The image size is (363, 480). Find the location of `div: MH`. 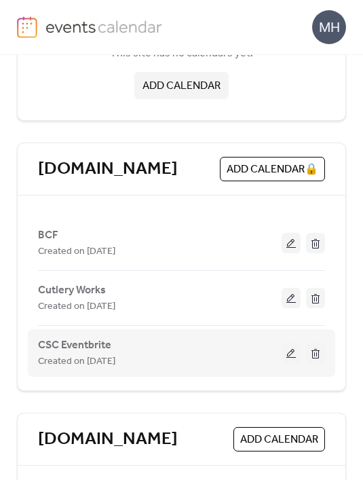

div: MH is located at coordinates (329, 27).